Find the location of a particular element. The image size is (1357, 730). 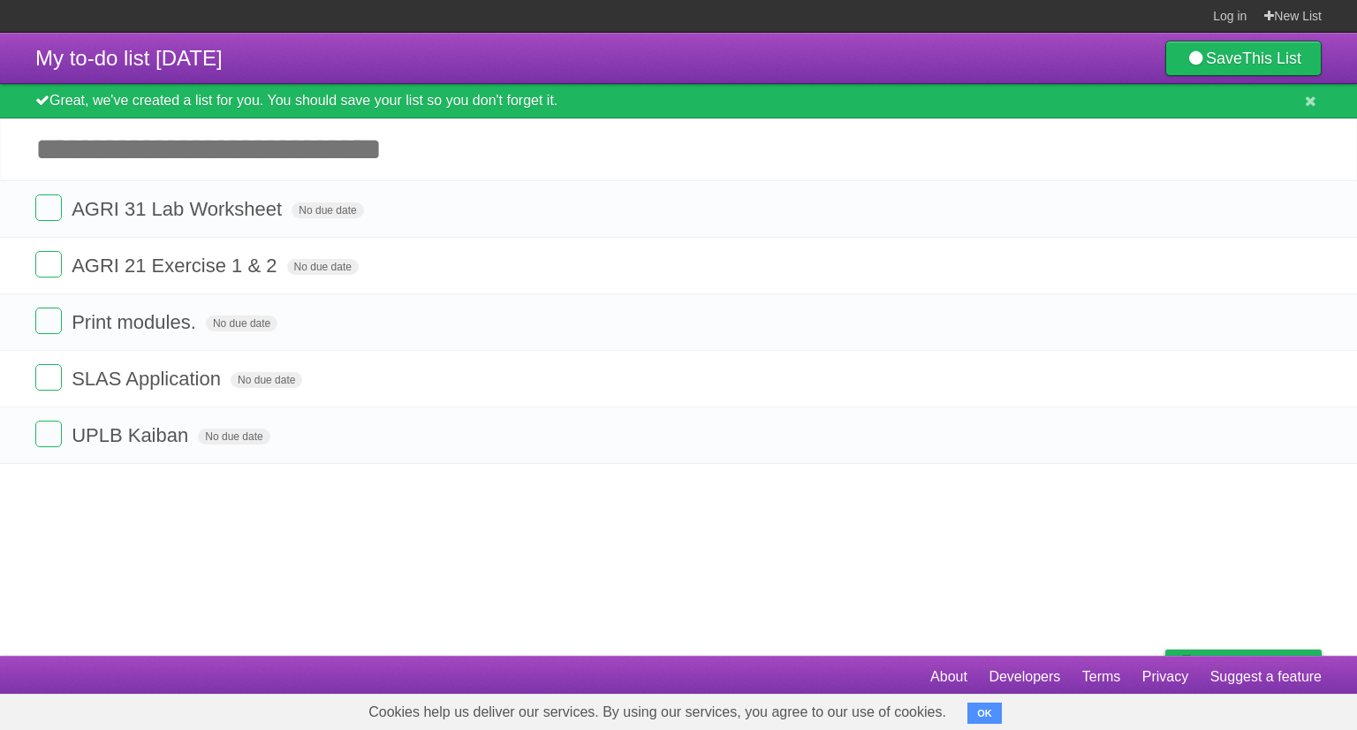

span: SLAS Application is located at coordinates (148, 378).